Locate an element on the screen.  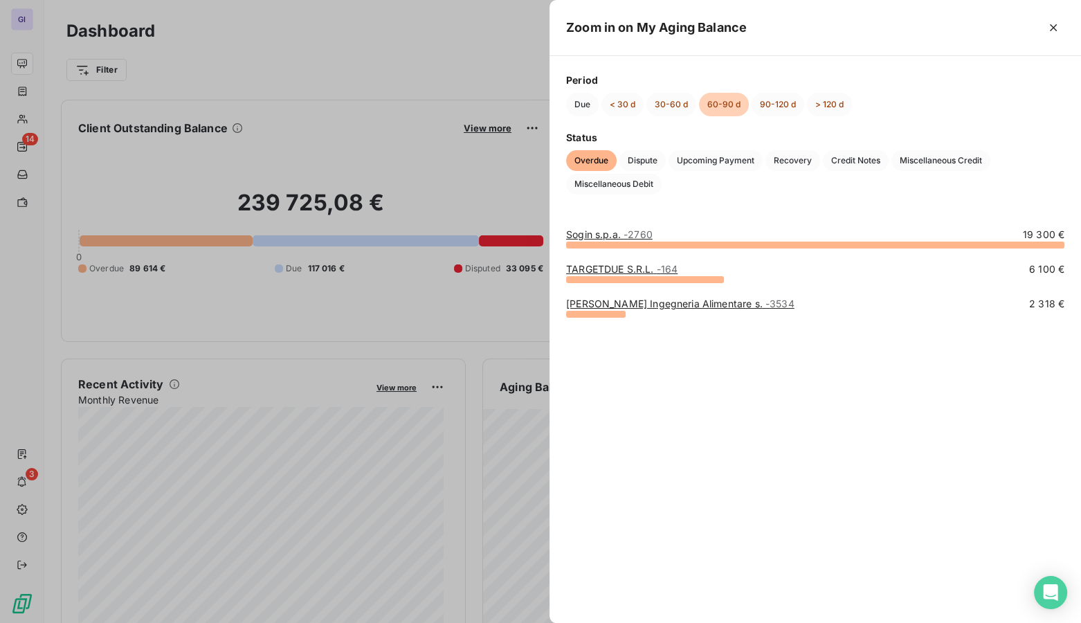
span: Period is located at coordinates (815, 80).